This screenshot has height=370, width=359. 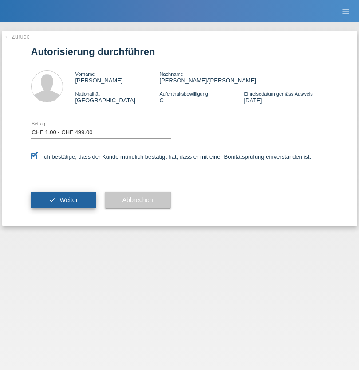 What do you see at coordinates (87, 94) in the screenshot?
I see `span: Nationalität` at bounding box center [87, 94].